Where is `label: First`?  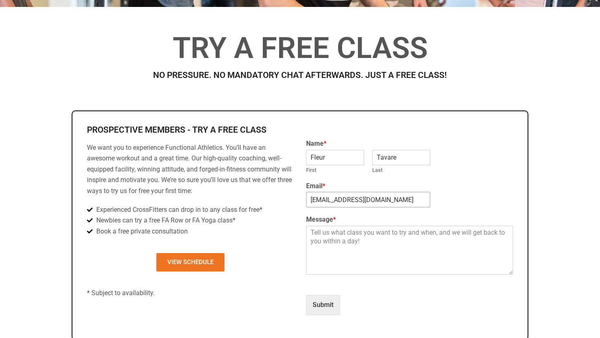 label: First is located at coordinates (335, 170).